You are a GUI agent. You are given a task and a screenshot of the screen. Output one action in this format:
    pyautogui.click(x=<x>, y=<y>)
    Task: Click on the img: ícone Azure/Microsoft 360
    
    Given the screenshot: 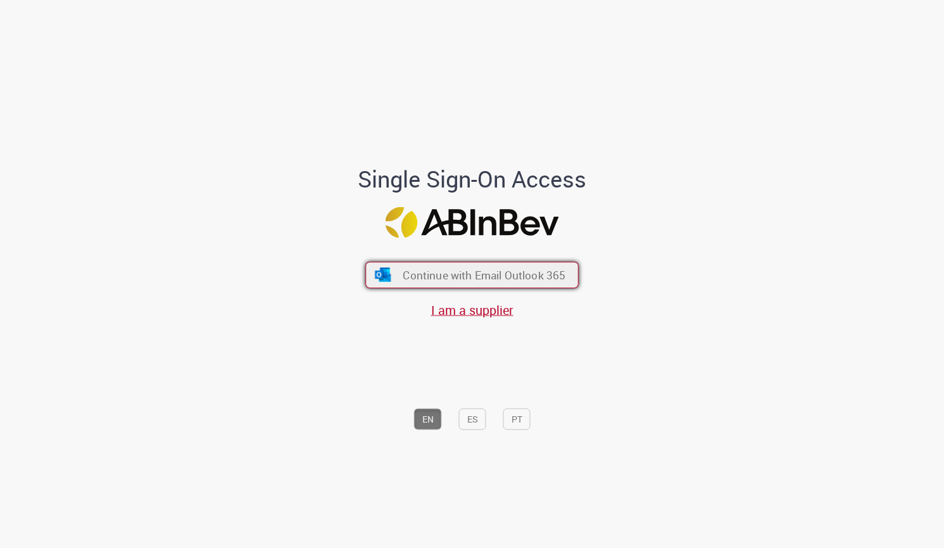 What is the action you would take?
    pyautogui.click(x=382, y=275)
    